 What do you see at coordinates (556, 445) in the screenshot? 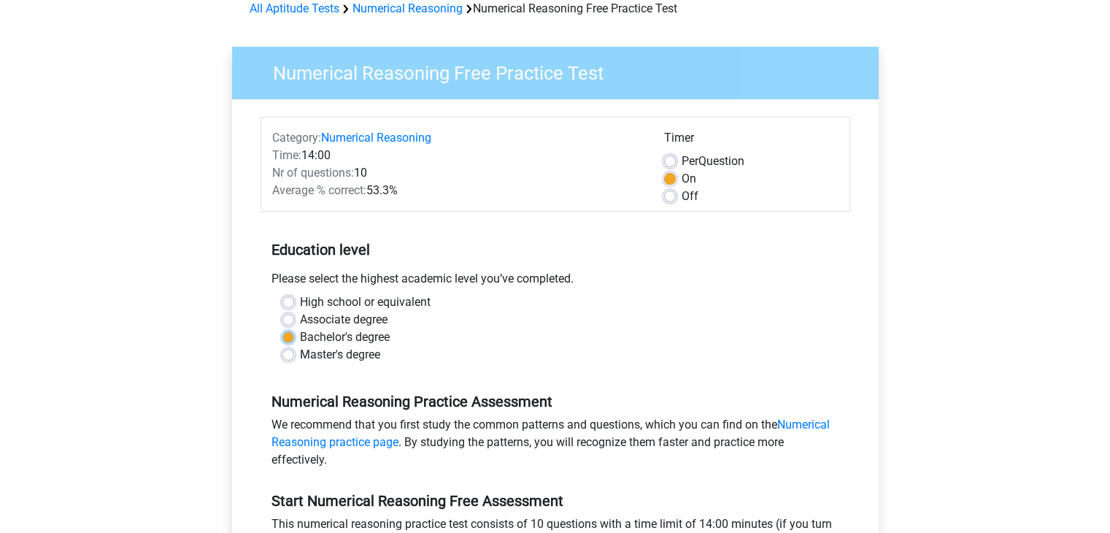
I see `div: We recommend that you first study the common patterns and questions, which you can find on the . ...` at bounding box center [556, 445].